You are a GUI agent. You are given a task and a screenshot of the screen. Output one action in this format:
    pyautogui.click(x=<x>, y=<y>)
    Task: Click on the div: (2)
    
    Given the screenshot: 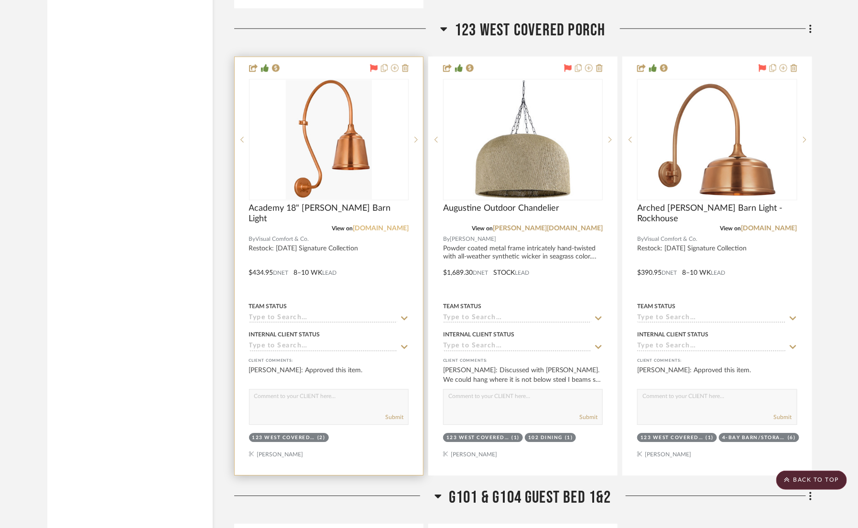 What is the action you would take?
    pyautogui.click(x=321, y=438)
    